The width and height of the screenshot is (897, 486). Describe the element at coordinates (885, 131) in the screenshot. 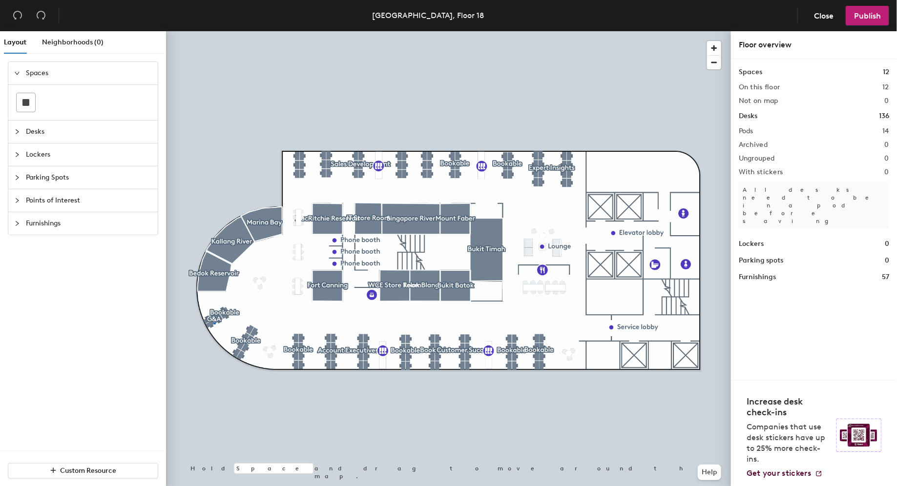

I see `h2: 14` at that location.